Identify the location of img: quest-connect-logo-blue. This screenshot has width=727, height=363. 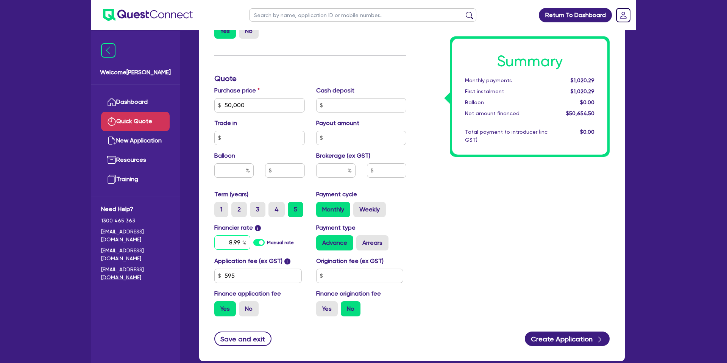
(148, 15).